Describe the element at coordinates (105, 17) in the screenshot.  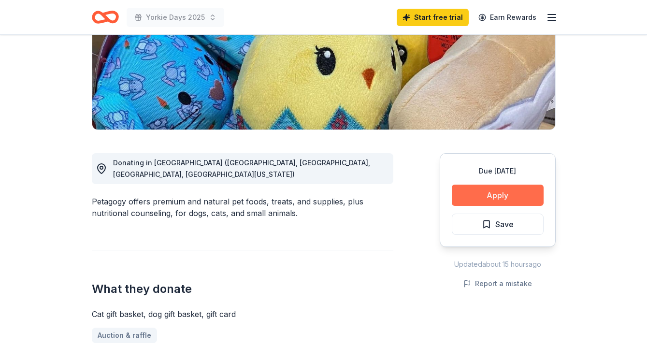
I see `a: Home` at that location.